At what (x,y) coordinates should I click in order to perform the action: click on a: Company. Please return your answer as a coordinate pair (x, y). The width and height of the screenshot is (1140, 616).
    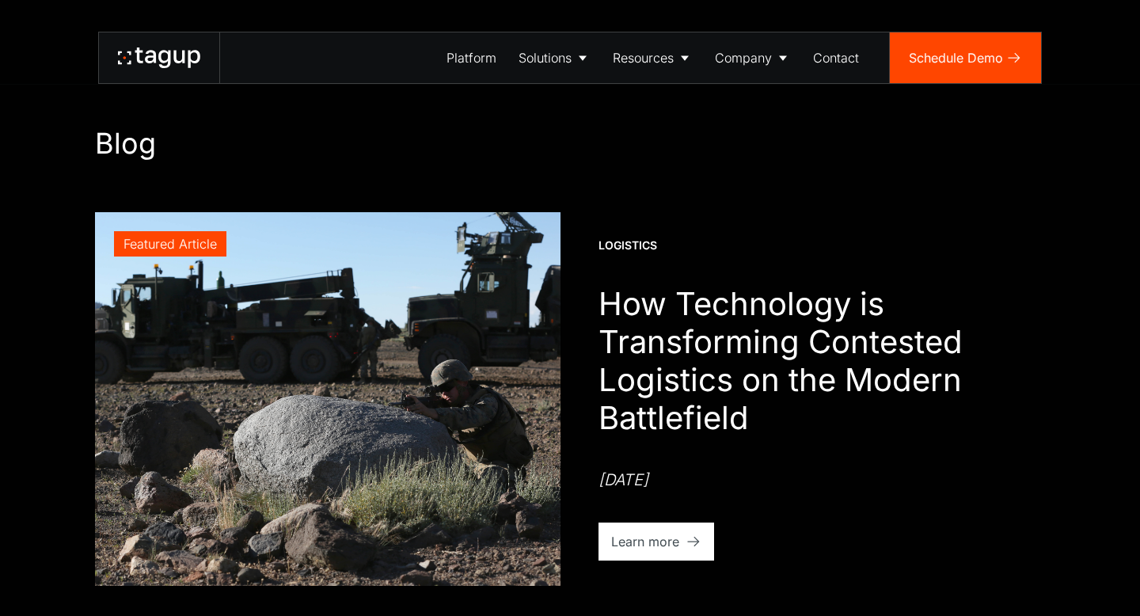
    Looking at the image, I should click on (753, 58).